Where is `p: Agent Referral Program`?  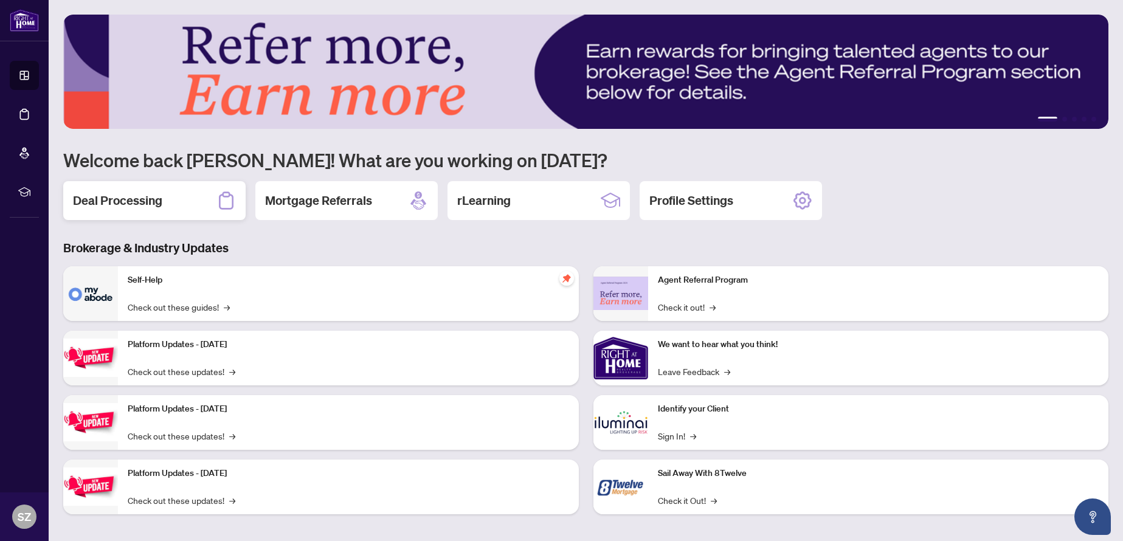 p: Agent Referral Program is located at coordinates (878, 280).